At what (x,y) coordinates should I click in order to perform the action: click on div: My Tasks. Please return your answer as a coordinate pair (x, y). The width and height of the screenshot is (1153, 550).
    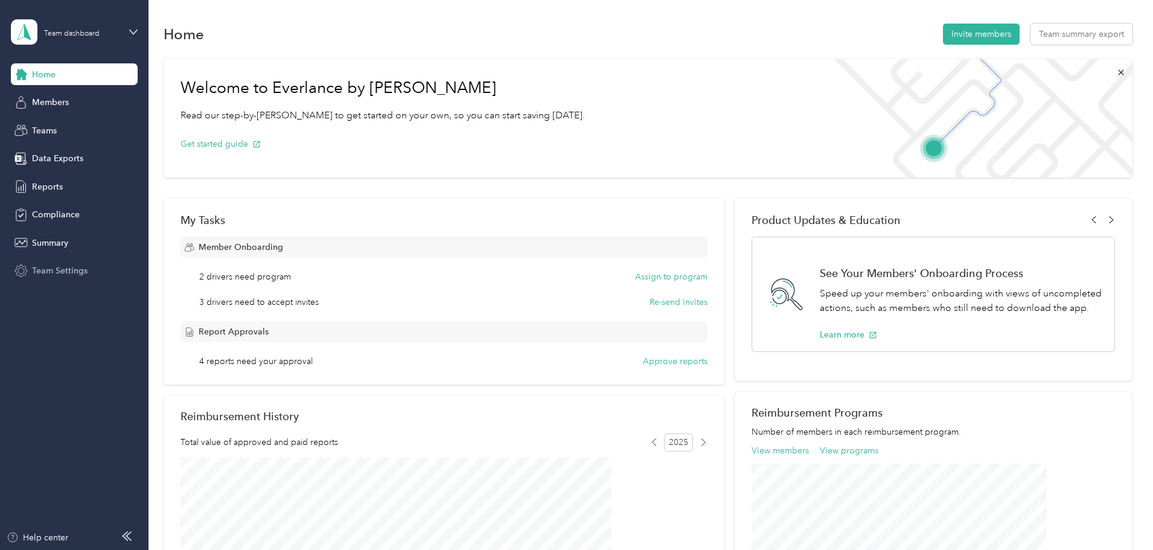
    Looking at the image, I should click on (444, 220).